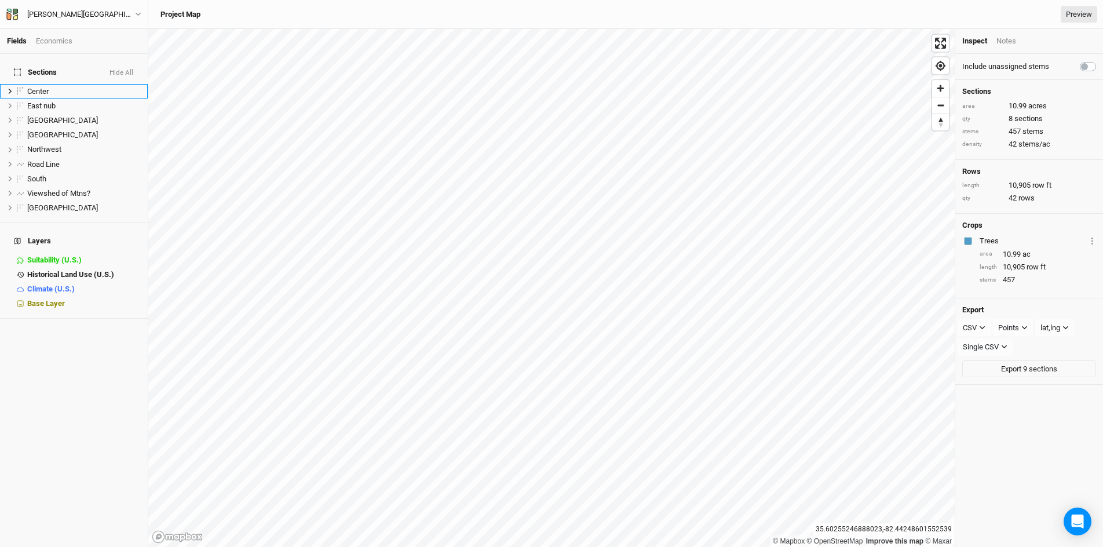 The width and height of the screenshot is (1103, 547). Describe the element at coordinates (1027, 254) in the screenshot. I see `span: ac` at that location.